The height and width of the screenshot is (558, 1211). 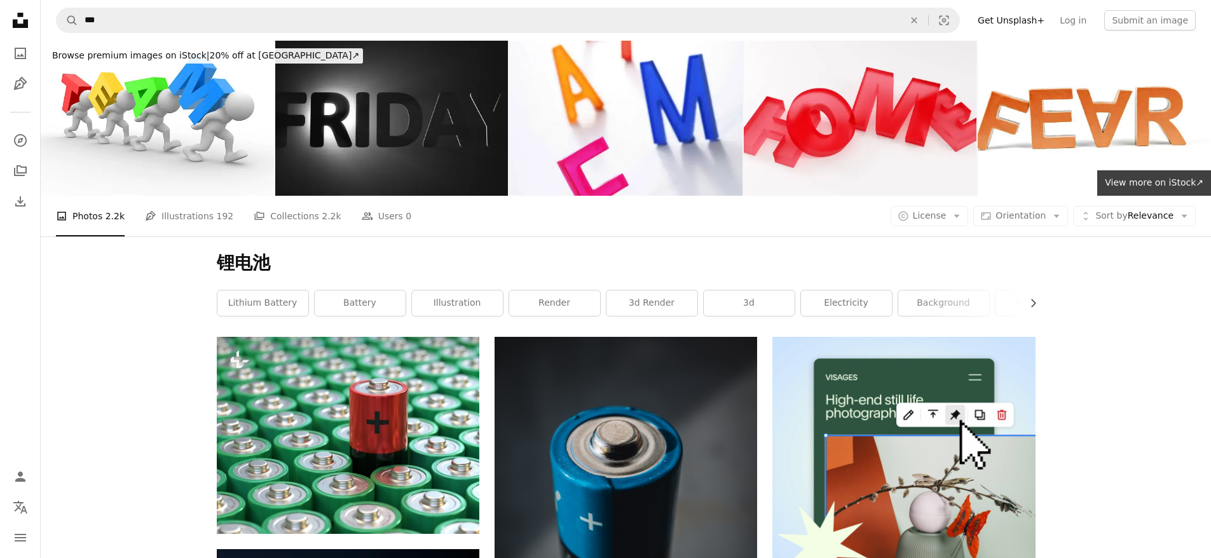 What do you see at coordinates (749, 303) in the screenshot?
I see `a: 3d` at bounding box center [749, 303].